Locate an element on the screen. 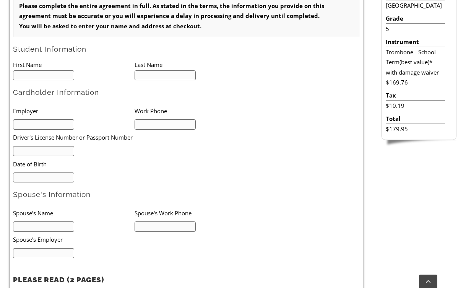 Image resolution: width=466 pixels, height=288 pixels. li: Employer is located at coordinates (74, 110).